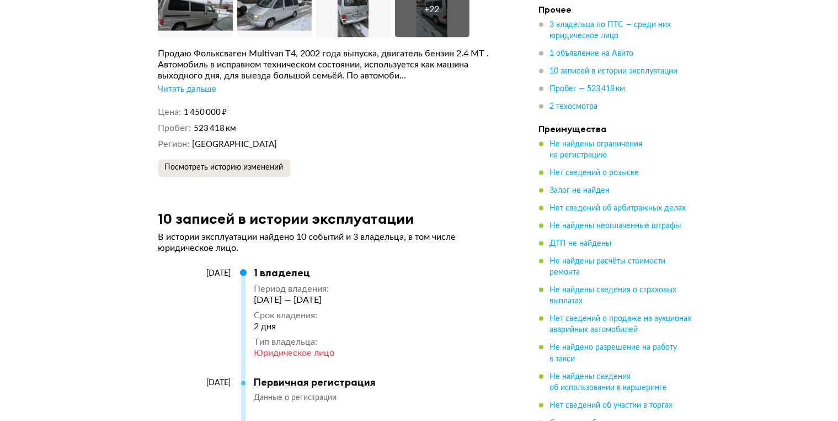 The image size is (838, 421). I want to click on span: Не найдены ограничения на регистрацию, so click(597, 150).